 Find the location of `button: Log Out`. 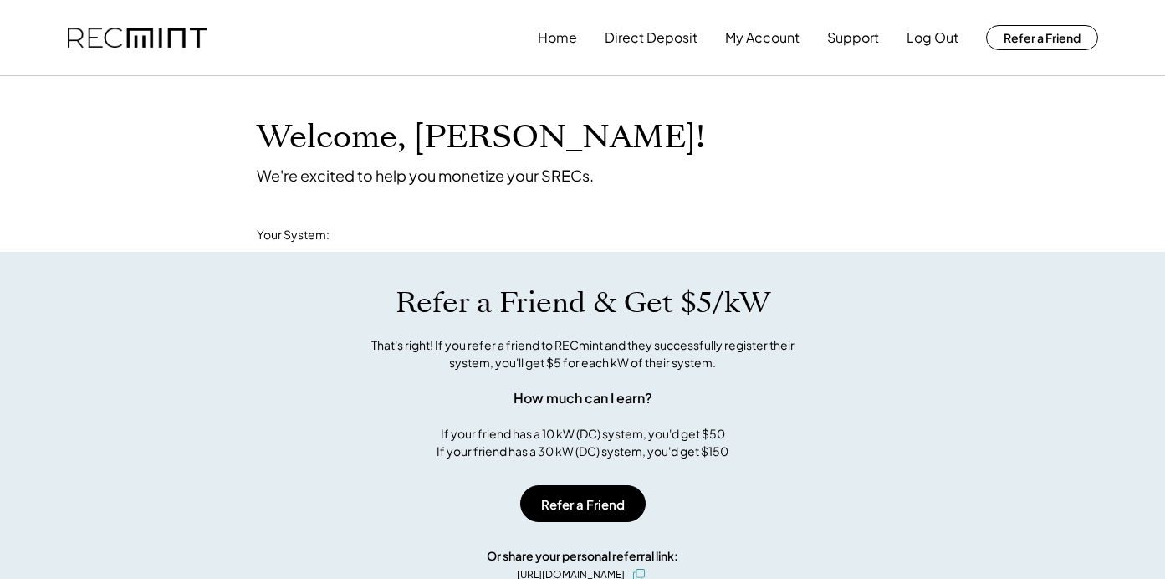

button: Log Out is located at coordinates (933, 38).